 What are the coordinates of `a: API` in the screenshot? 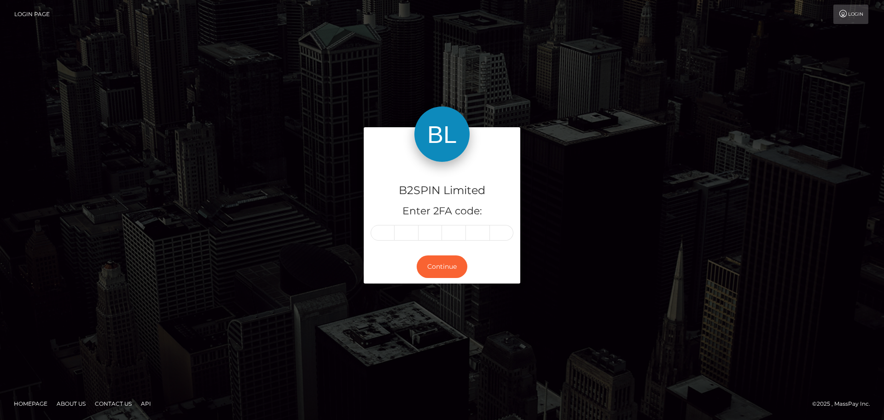 It's located at (146, 403).